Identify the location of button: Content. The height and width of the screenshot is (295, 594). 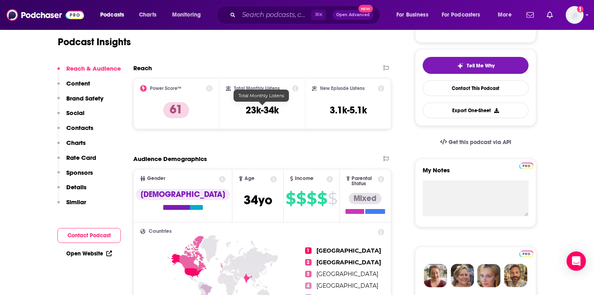
(74, 87).